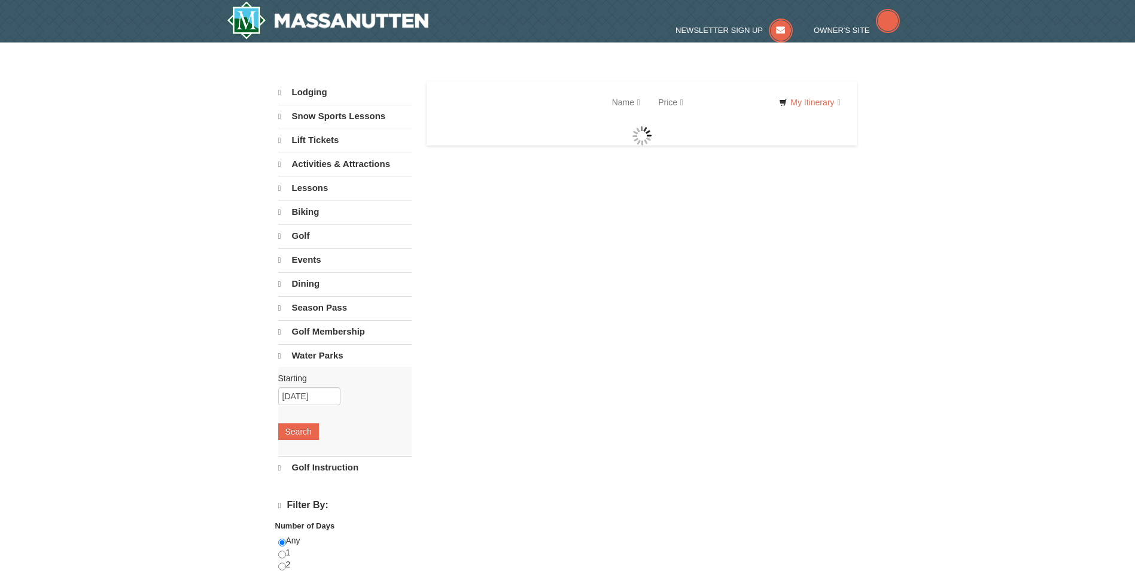 The height and width of the screenshot is (571, 1135). Describe the element at coordinates (345, 116) in the screenshot. I see `a: Snow Sports Lessons` at that location.